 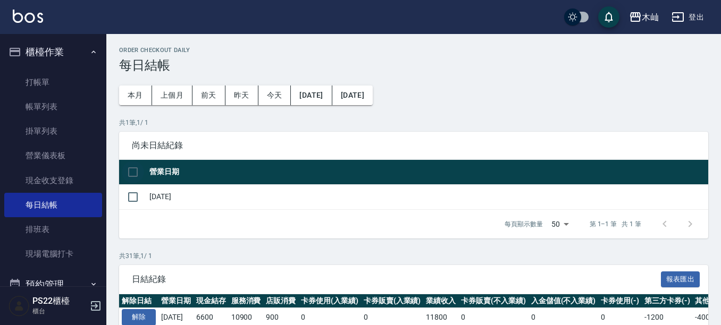 I want to click on th: 卡券販賣(不入業績), so click(x=493, y=301).